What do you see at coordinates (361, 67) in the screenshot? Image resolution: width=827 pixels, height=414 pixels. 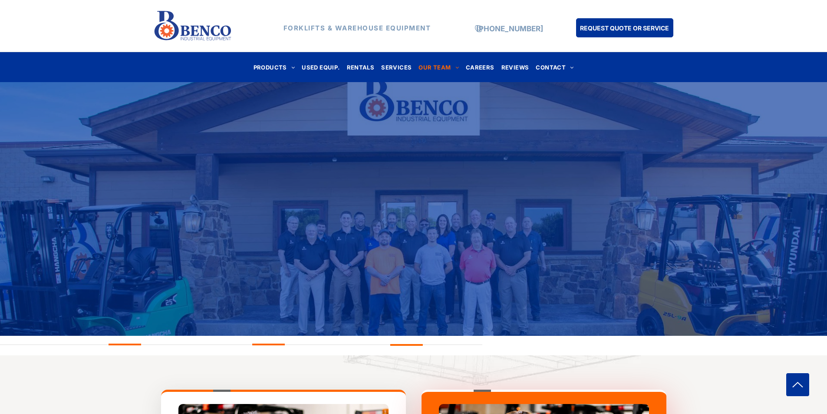 I see `a: RENTALS` at bounding box center [361, 67].